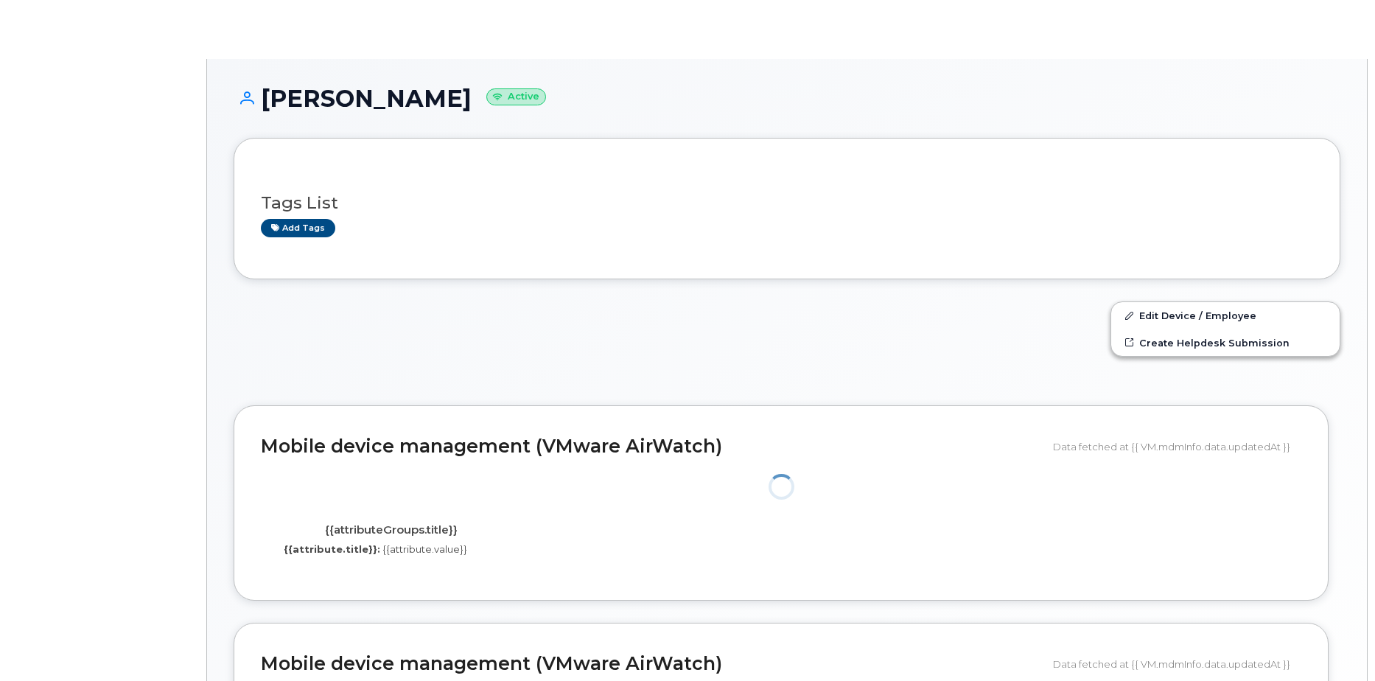 This screenshot has height=681, width=1375. What do you see at coordinates (390, 530) in the screenshot?
I see `h4: {{attributeGroups.title}}` at bounding box center [390, 530].